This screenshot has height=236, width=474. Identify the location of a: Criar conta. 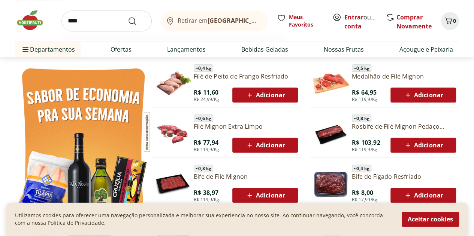
(365, 22).